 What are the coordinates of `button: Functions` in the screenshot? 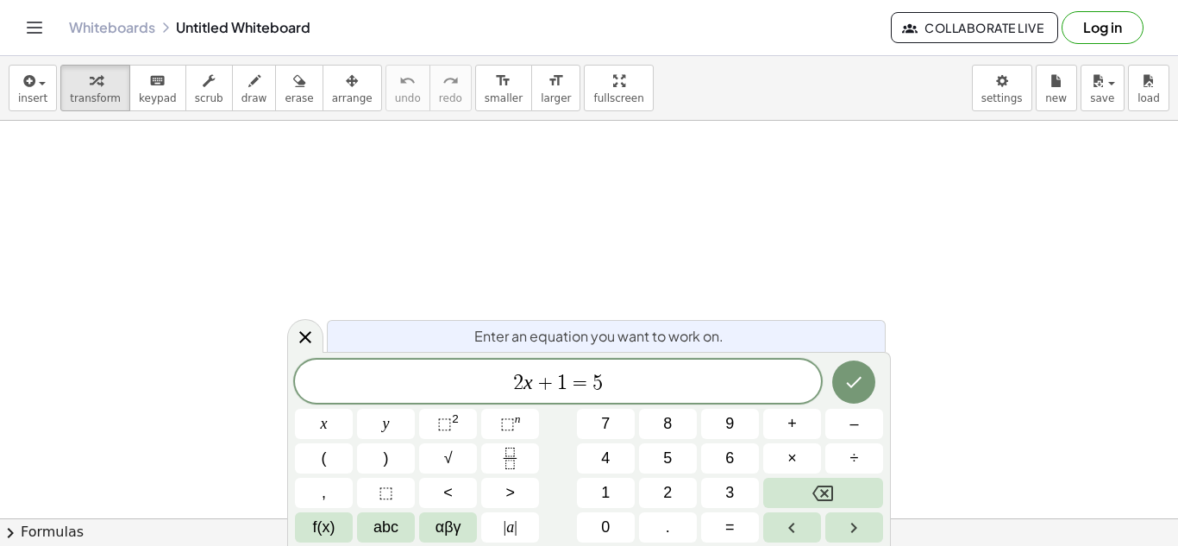 It's located at (323, 527).